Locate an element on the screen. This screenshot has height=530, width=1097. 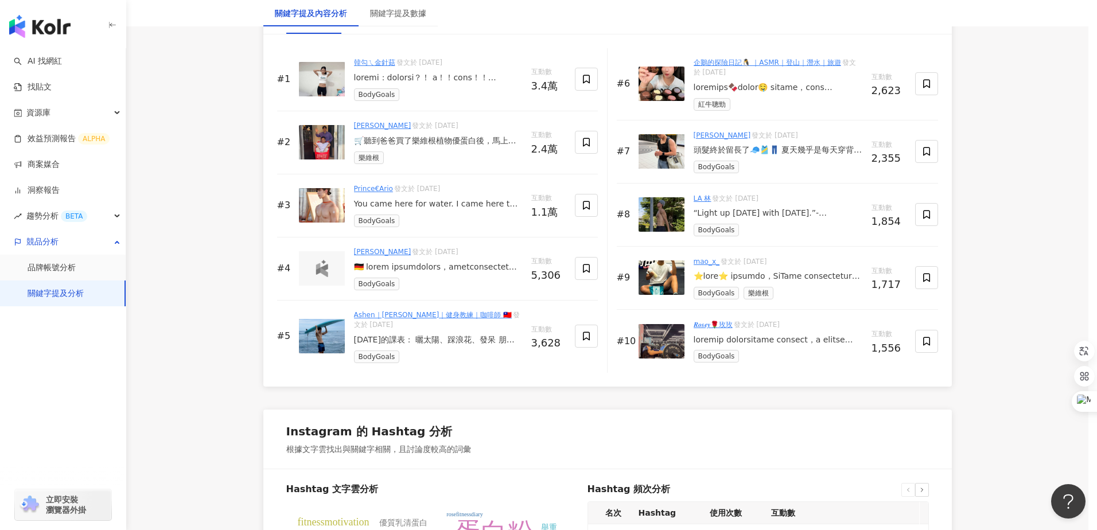
a: 𝑹𝒐𝒔𝒆𝒚🌹玫玫 is located at coordinates (713, 325).